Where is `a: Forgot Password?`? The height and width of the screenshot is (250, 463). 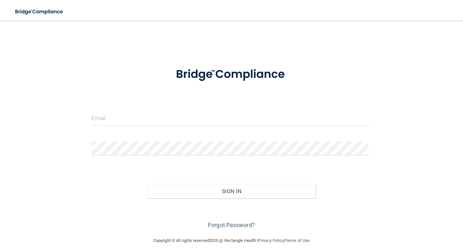 a: Forgot Password? is located at coordinates (232, 225).